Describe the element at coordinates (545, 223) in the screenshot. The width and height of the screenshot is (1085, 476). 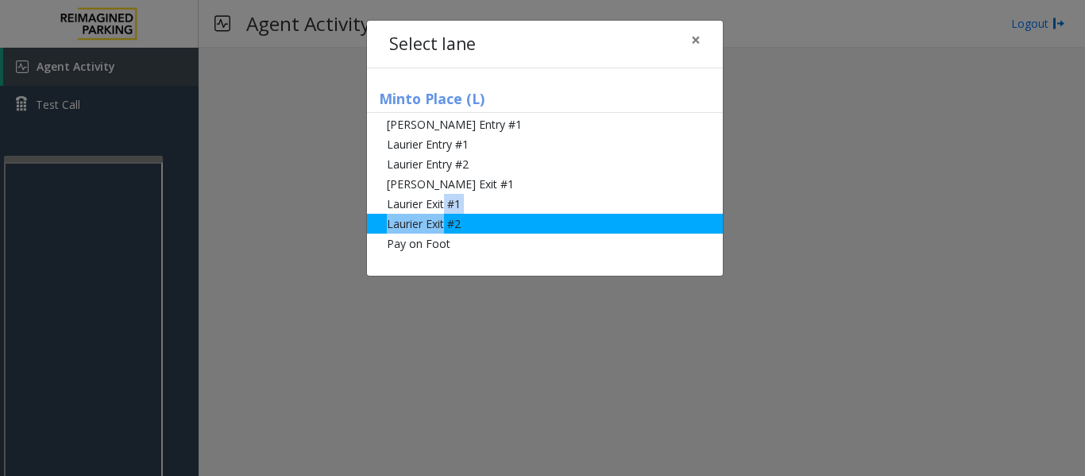
I see `li: Laurier Exit #2` at that location.